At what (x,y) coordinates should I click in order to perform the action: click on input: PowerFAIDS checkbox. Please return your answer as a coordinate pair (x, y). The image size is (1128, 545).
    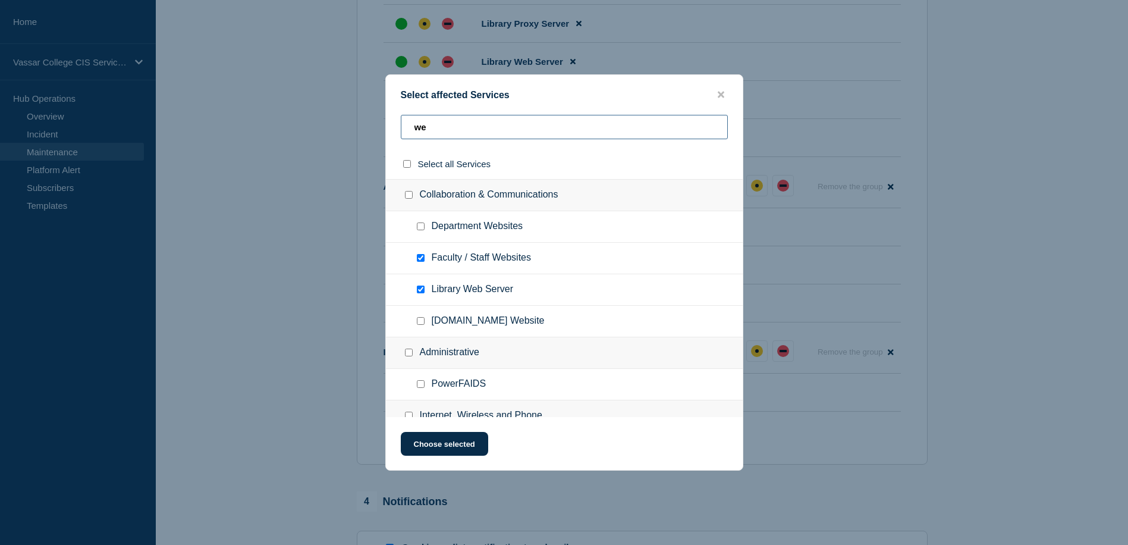
    Looking at the image, I should click on (420, 383).